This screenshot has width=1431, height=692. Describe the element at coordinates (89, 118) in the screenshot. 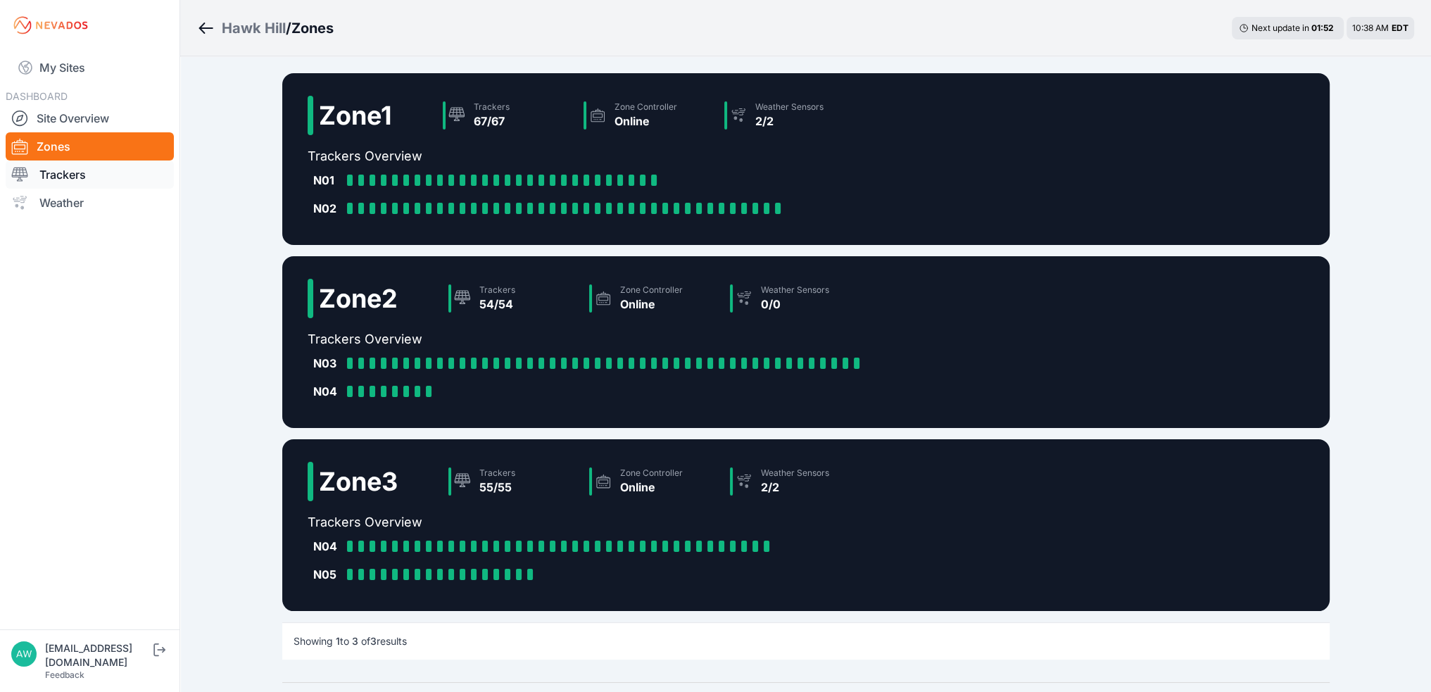

I see `a: Site Overview` at that location.